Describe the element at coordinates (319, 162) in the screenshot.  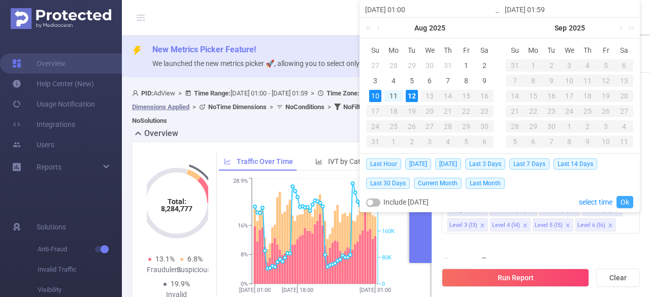
I see `i: icon: bar-chart` at that location.